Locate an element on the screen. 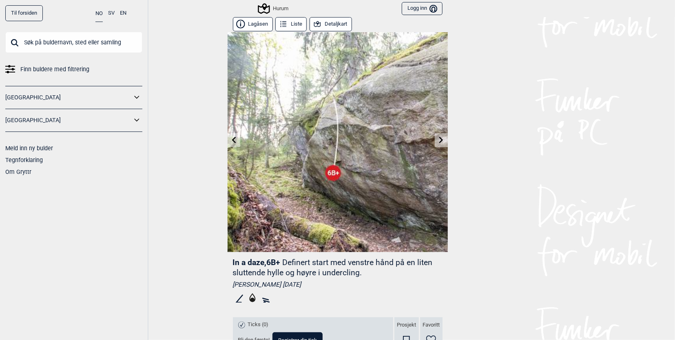  button: Logg inn is located at coordinates (422, 9).